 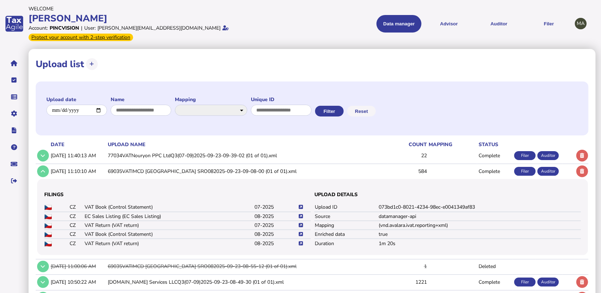 I want to click on h3: Upload details, so click(x=448, y=194).